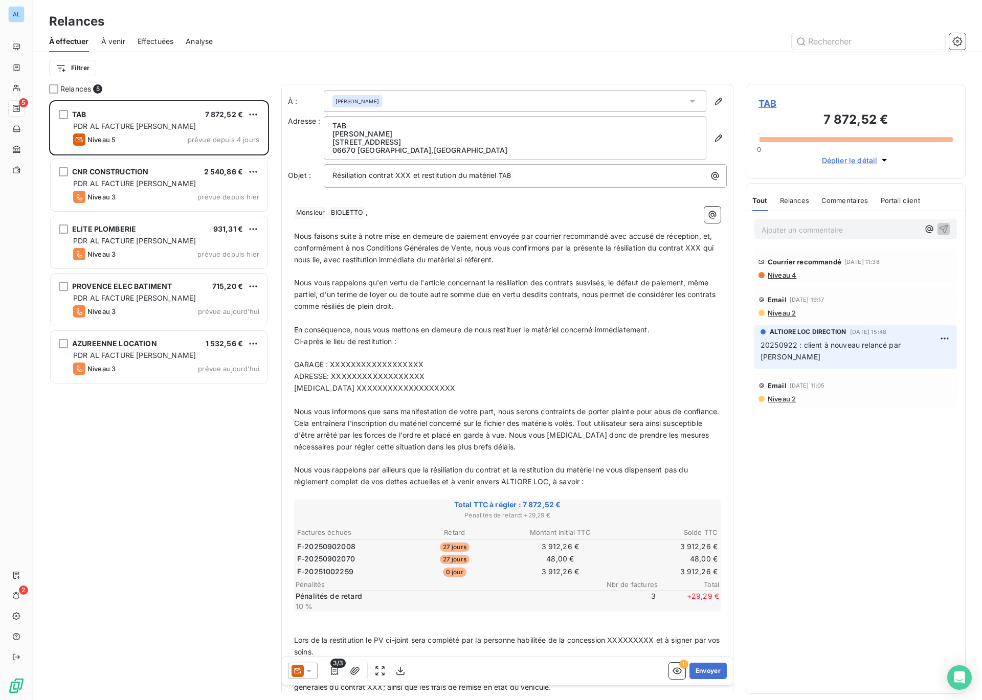 This screenshot has height=700, width=982. I want to click on span: Pénalités de retard : + 29,29 €, so click(507, 516).